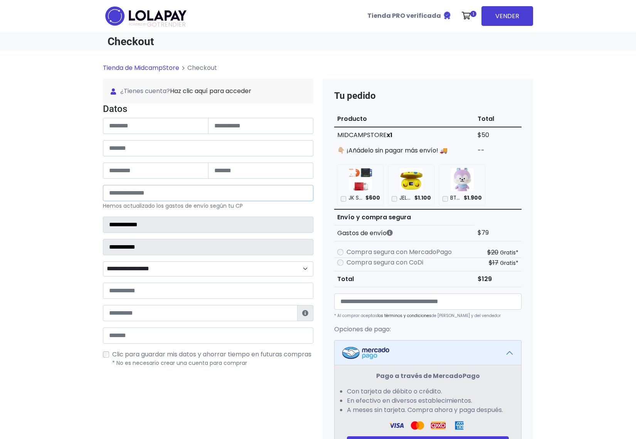 The width and height of the screenshot is (636, 439). Describe the element at coordinates (473, 198) in the screenshot. I see `span: $1.900` at that location.